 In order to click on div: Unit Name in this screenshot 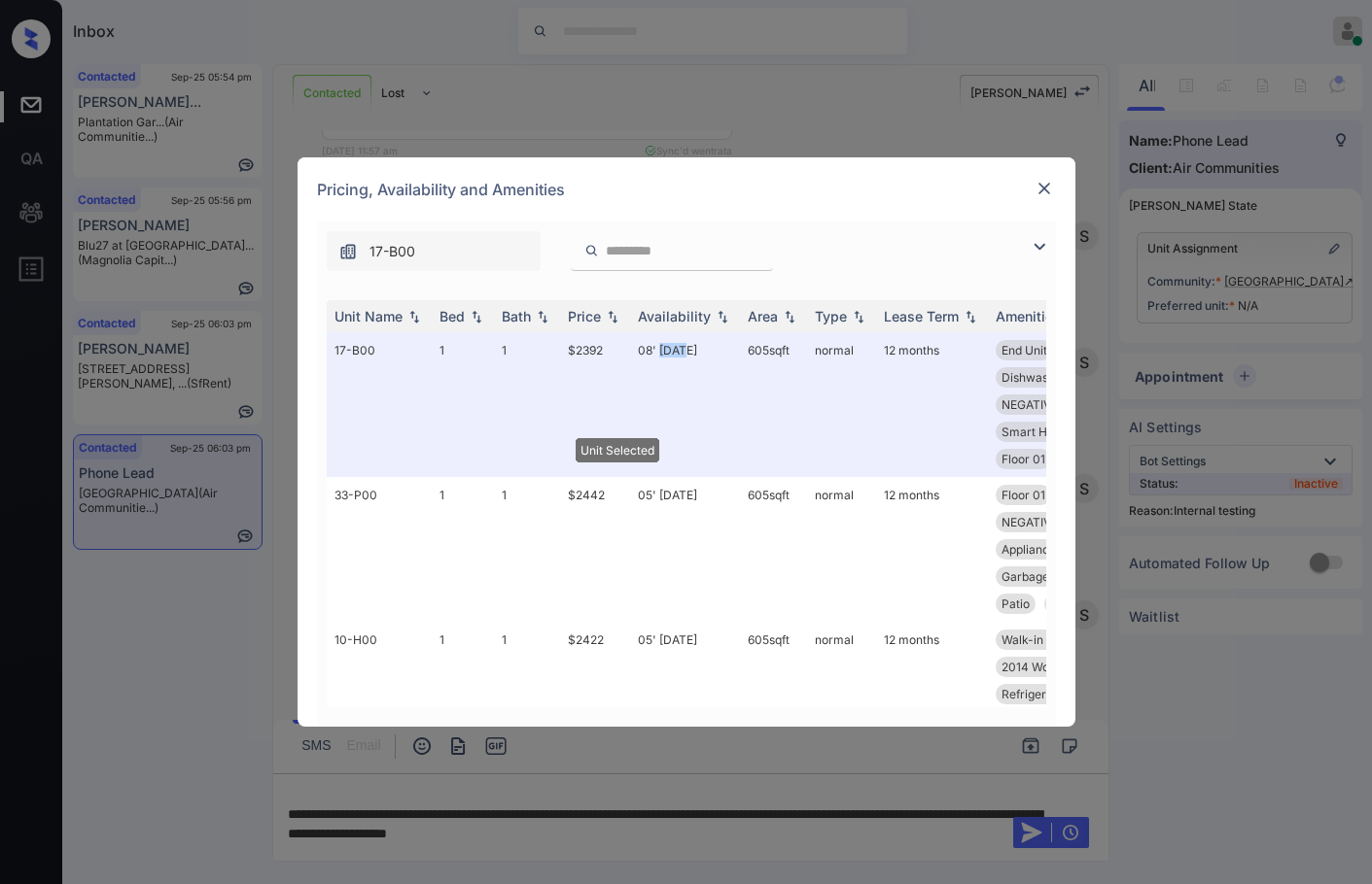, I will do `click(368, 315)`.